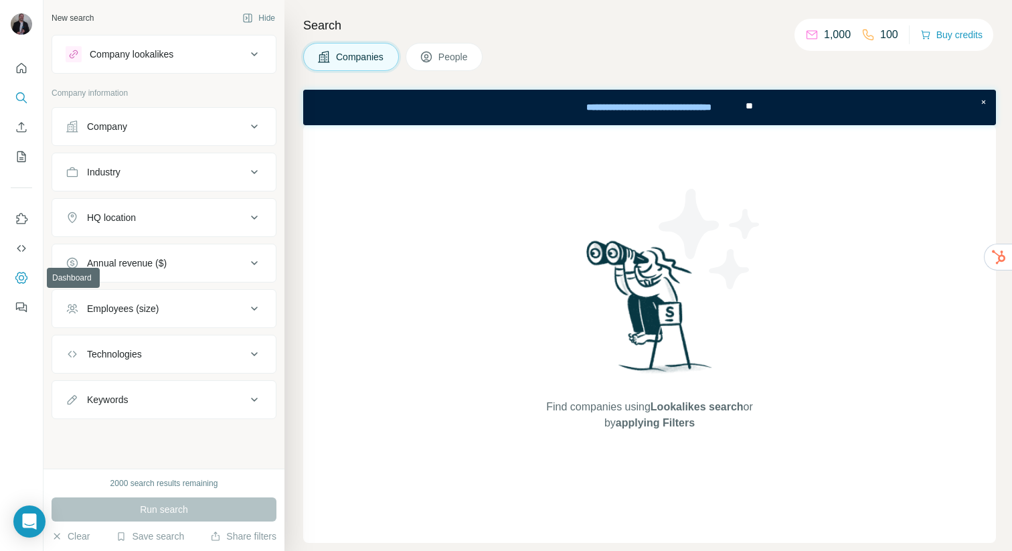  I want to click on img: Surfe Illustration - Woman searching with binoculars, so click(650, 311).